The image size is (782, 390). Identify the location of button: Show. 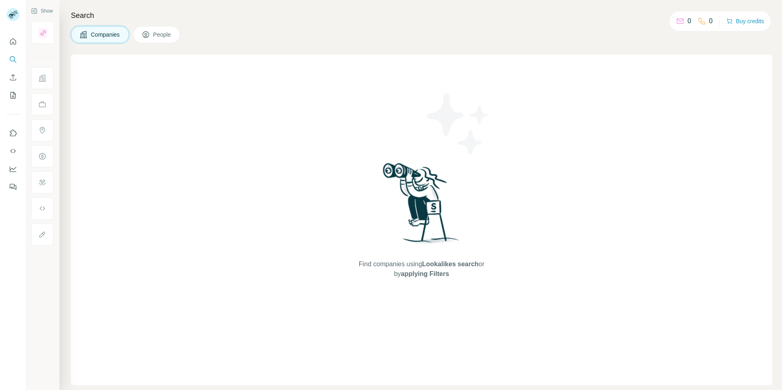
(42, 11).